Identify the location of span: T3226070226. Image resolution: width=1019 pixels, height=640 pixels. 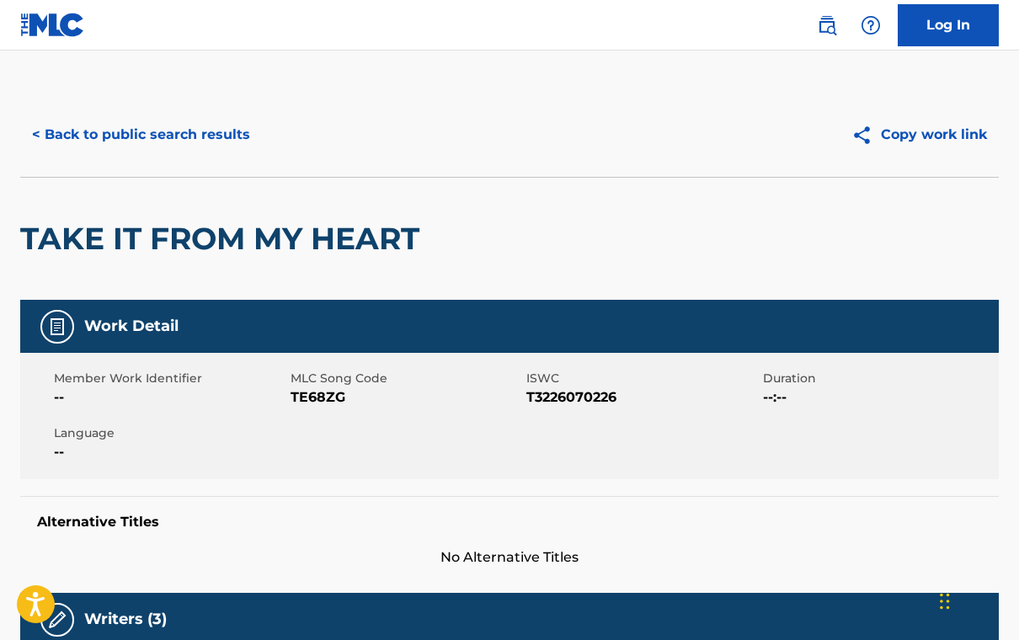
(642, 397).